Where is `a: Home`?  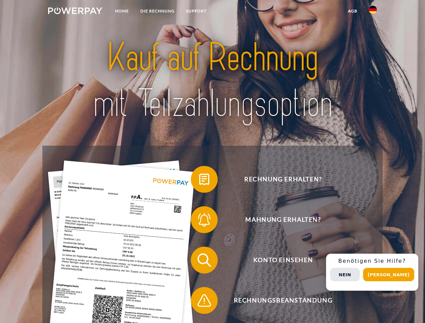 a: Home is located at coordinates (122, 11).